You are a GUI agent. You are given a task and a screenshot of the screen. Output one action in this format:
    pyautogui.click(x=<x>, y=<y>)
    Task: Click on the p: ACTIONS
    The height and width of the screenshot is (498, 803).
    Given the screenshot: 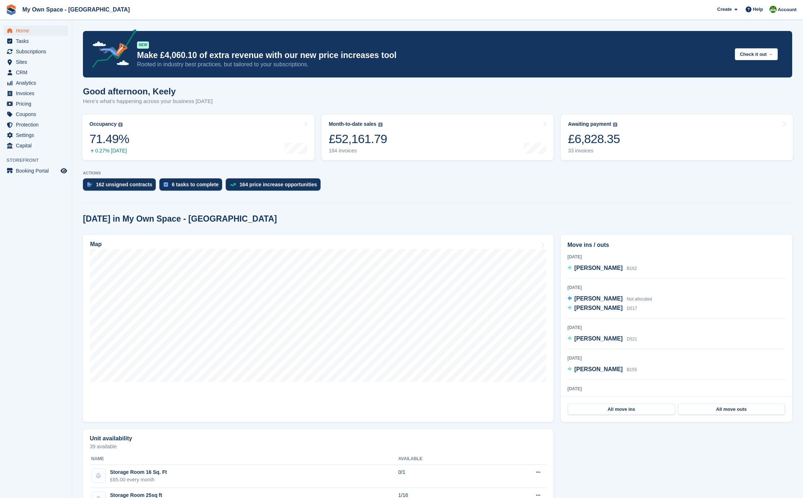 What is the action you would take?
    pyautogui.click(x=437, y=173)
    